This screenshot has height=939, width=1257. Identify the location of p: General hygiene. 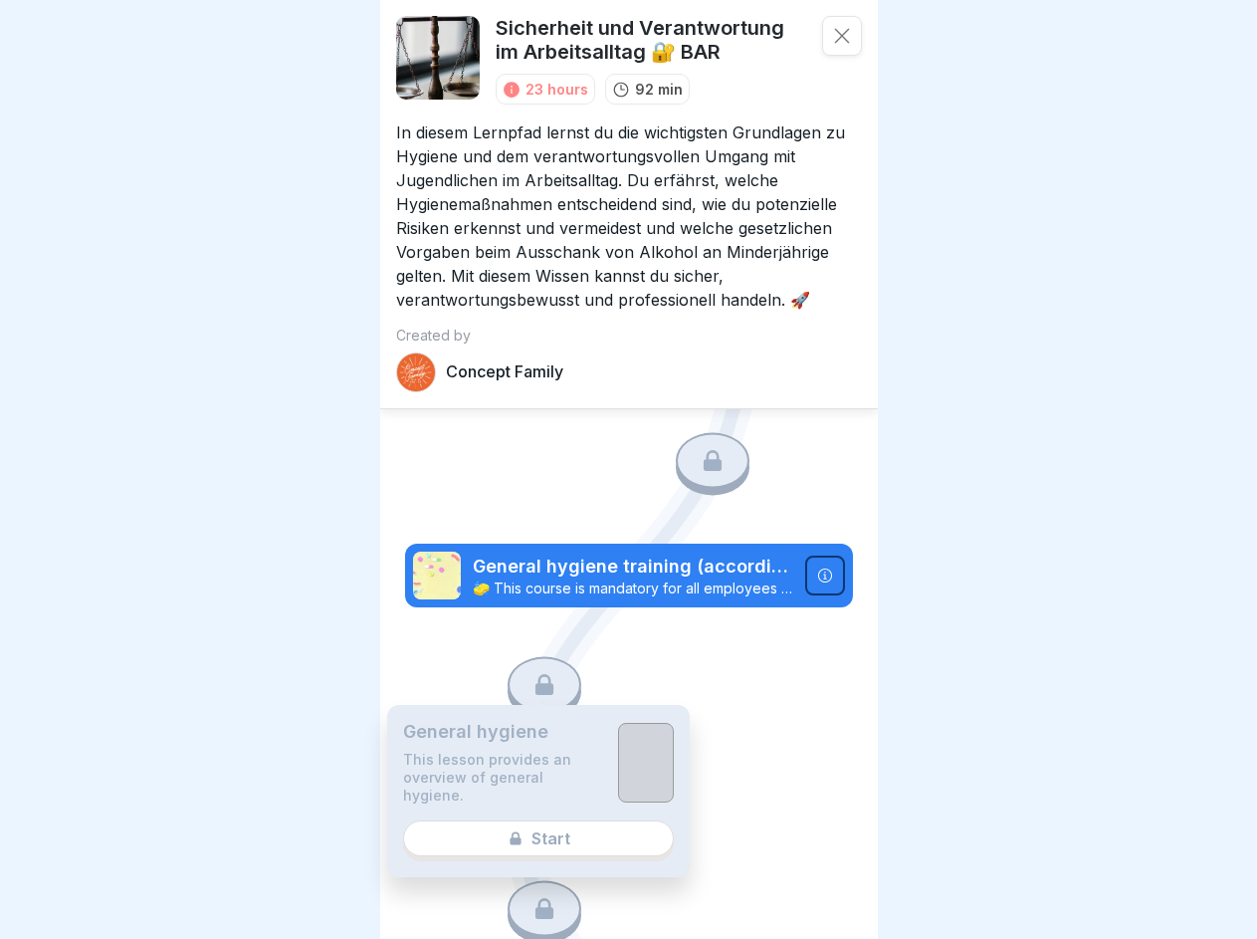
(503, 732).